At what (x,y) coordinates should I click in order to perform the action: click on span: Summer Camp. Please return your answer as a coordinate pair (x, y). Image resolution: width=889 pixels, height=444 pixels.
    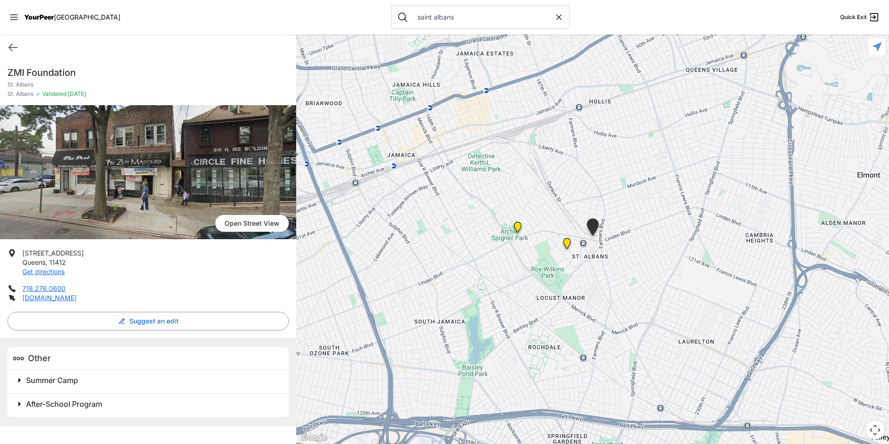
    Looking at the image, I should click on (52, 380).